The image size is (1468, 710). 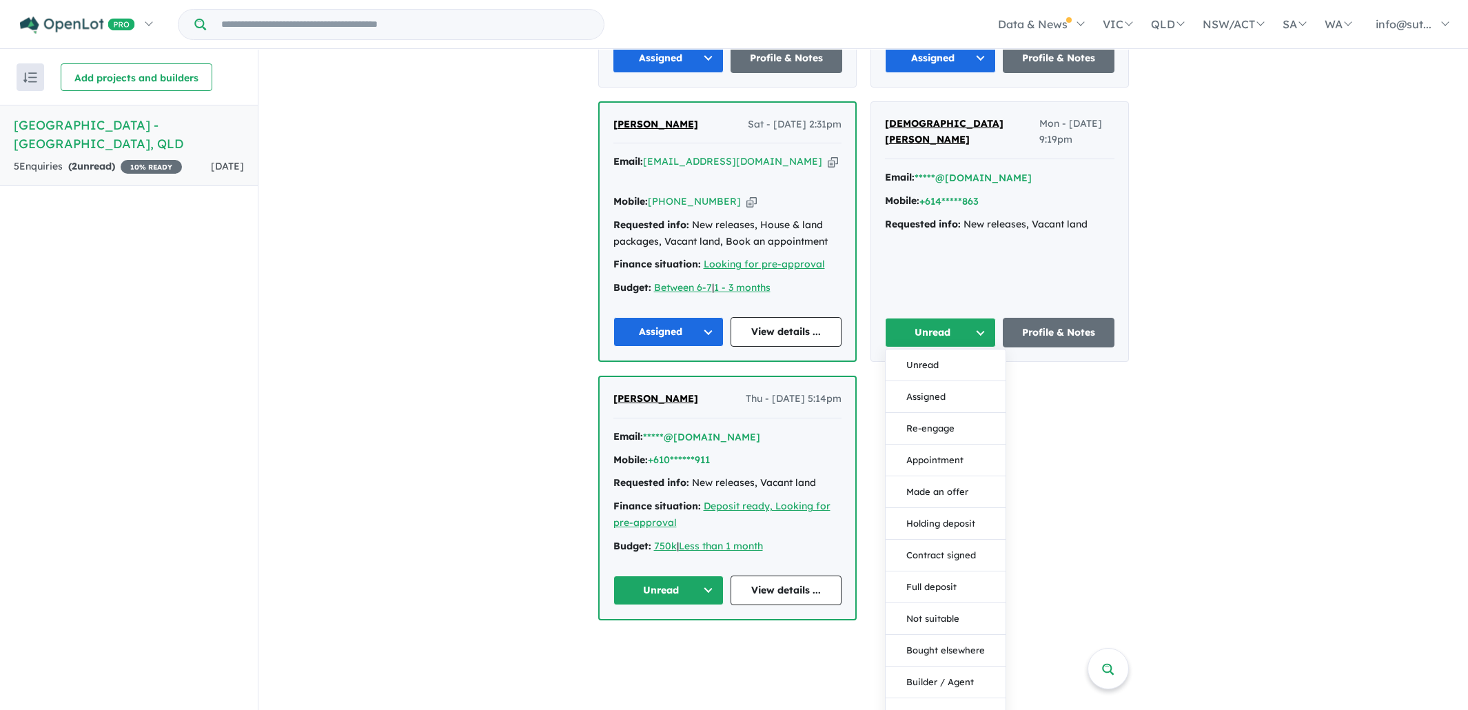 What do you see at coordinates (151, 167) in the screenshot?
I see `span: 10 % READY` at bounding box center [151, 167].